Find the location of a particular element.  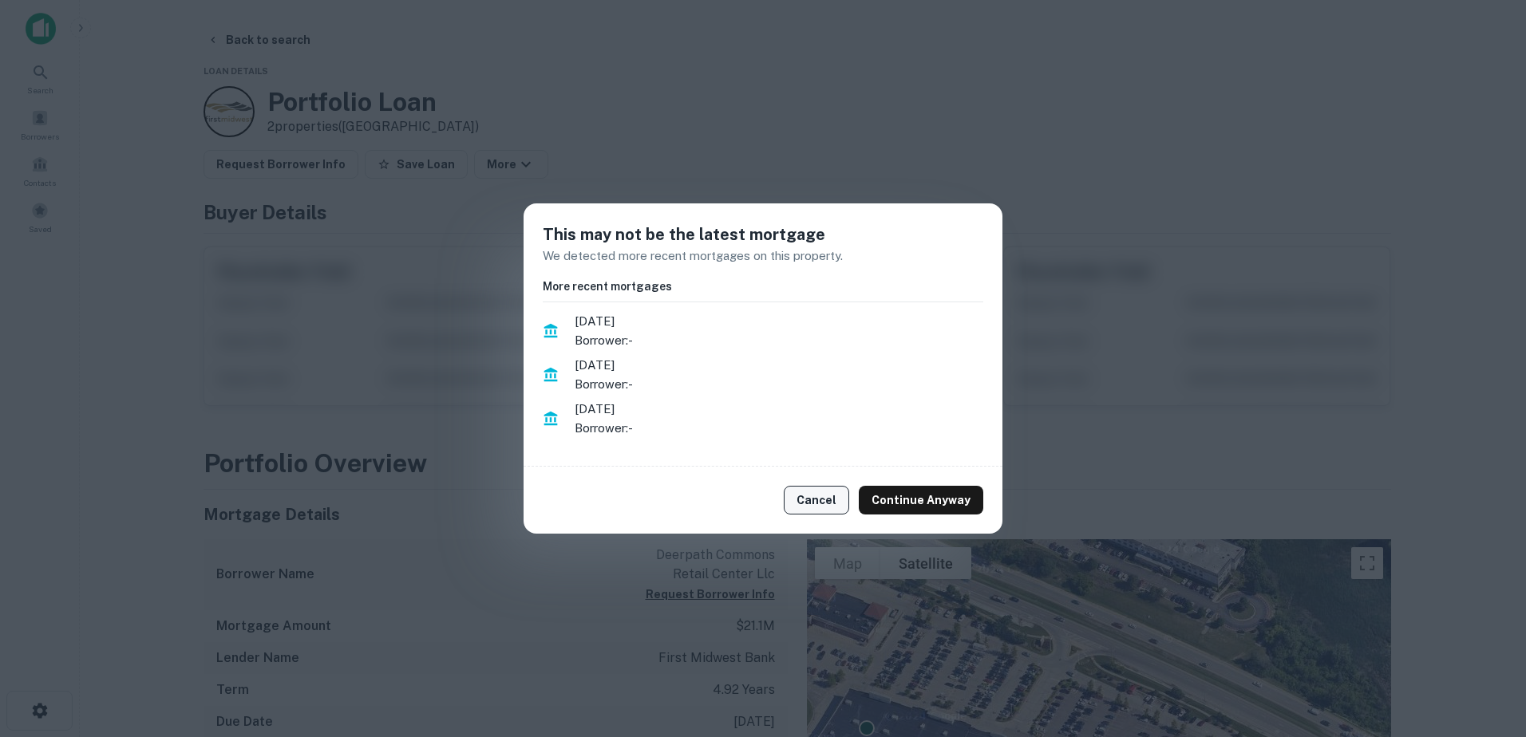

h5: This may not be the latest mortgage is located at coordinates (763, 235).